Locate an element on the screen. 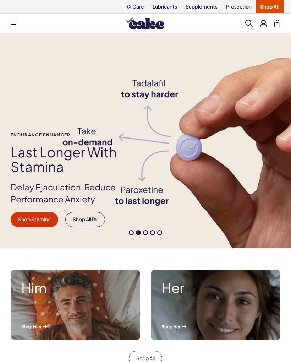 This screenshot has height=362, width=291. p: Shop Him is located at coordinates (75, 327).